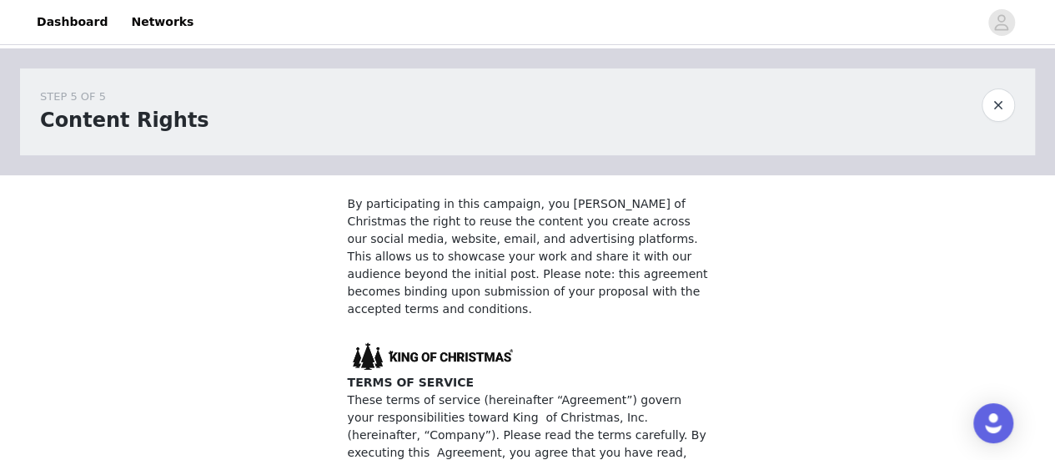 The width and height of the screenshot is (1055, 460). I want to click on div: Open Intercom Messenger, so click(993, 423).